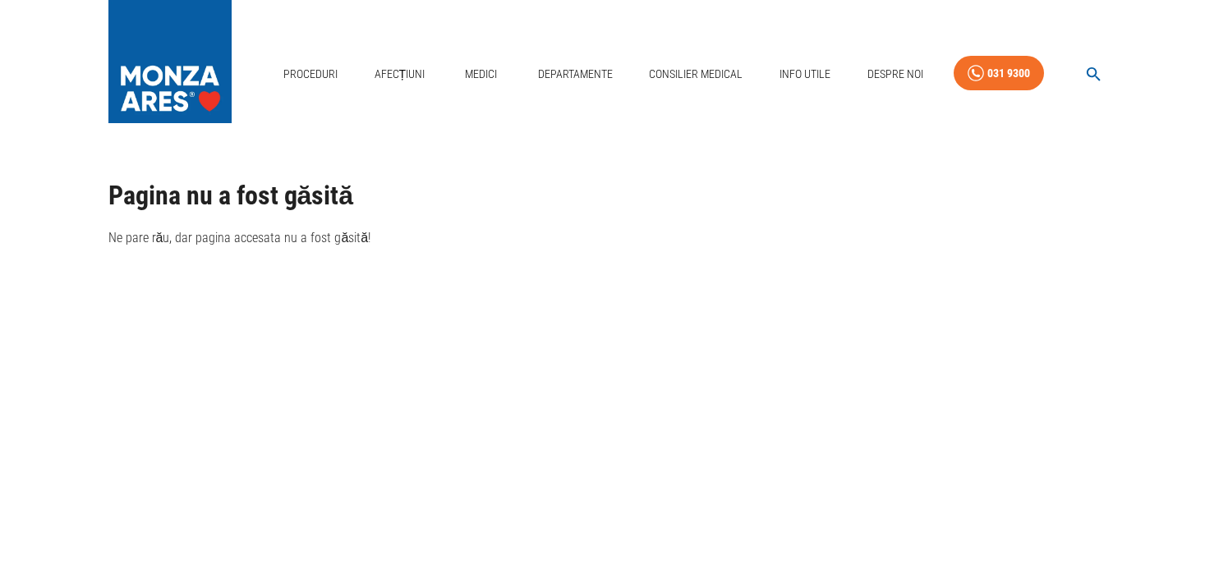 Image resolution: width=1228 pixels, height=573 pixels. I want to click on h1: Pagina nu a fost găsită, so click(615, 196).